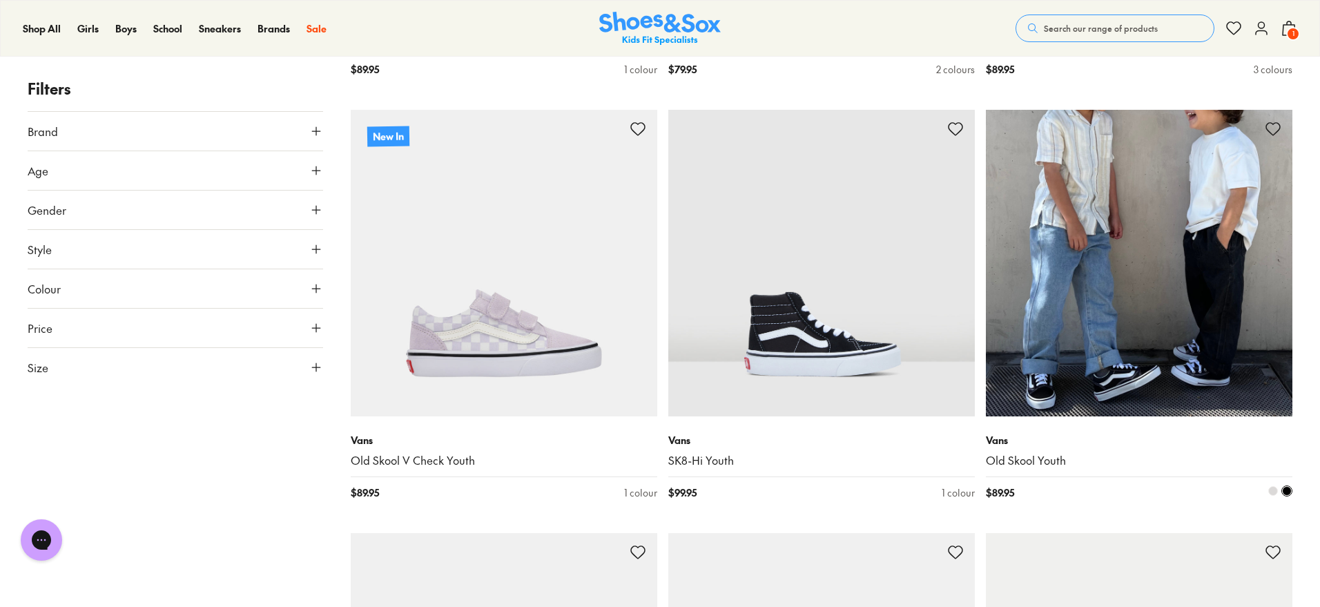 Image resolution: width=1320 pixels, height=607 pixels. Describe the element at coordinates (316, 28) in the screenshot. I see `a: Sale` at that location.